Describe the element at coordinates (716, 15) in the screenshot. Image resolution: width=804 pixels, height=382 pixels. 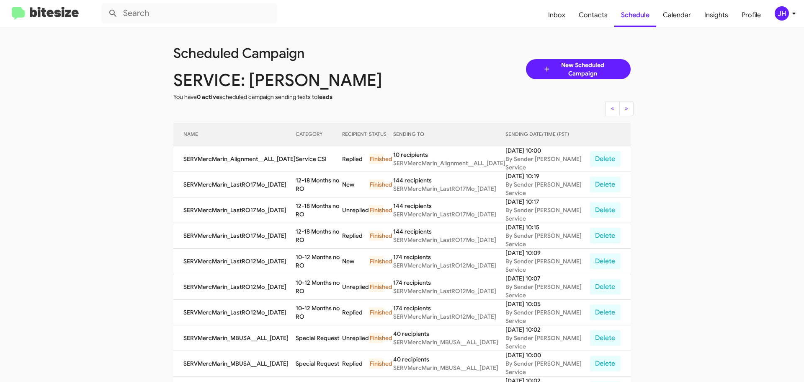
I see `span: Insights` at that location.